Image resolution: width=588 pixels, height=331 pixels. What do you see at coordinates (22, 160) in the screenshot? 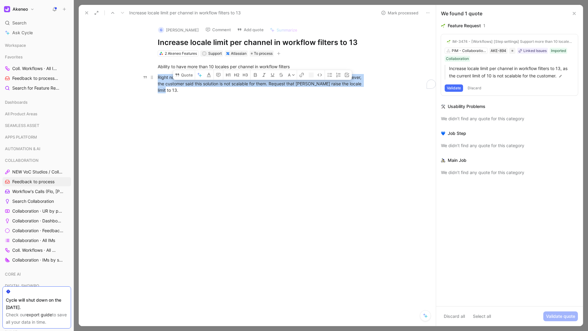
I see `span: COLLABORATION` at bounding box center [22, 160].